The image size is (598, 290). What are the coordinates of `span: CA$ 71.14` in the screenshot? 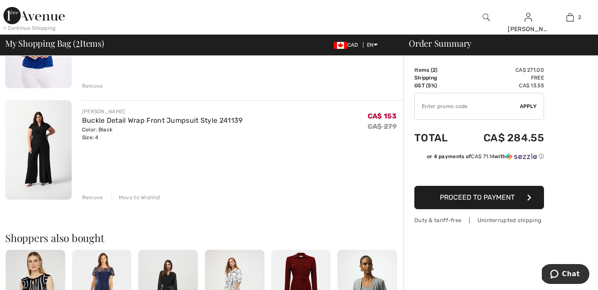 It's located at (483, 157).